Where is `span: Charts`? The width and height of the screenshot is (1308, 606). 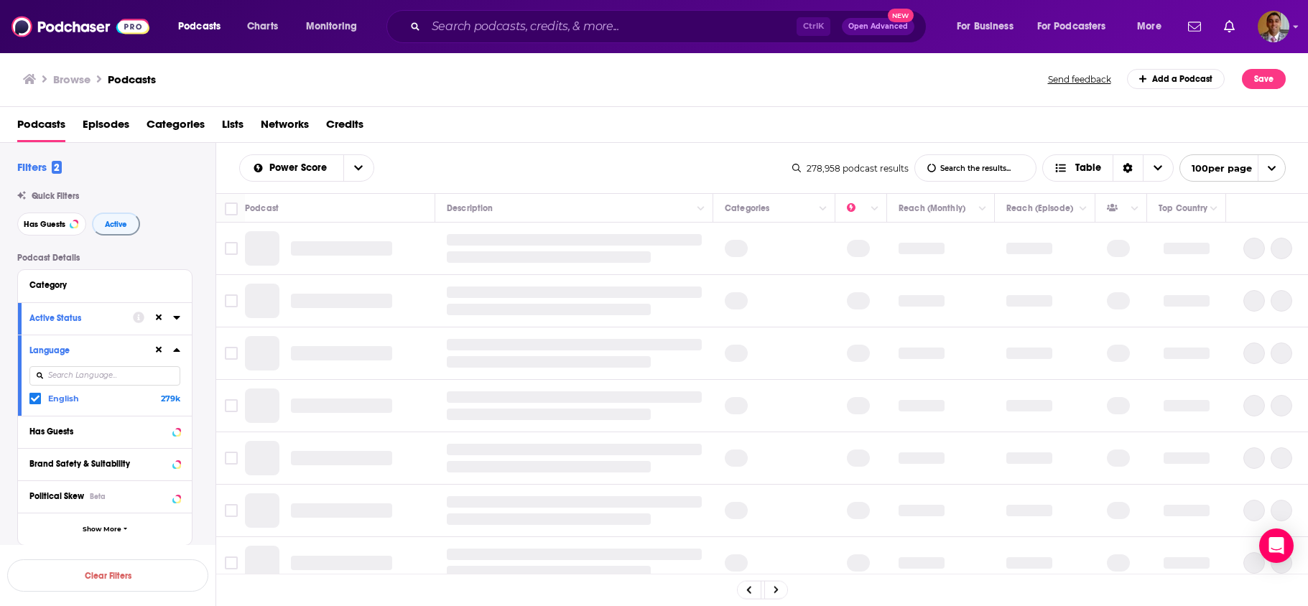
span: Charts is located at coordinates (262, 27).